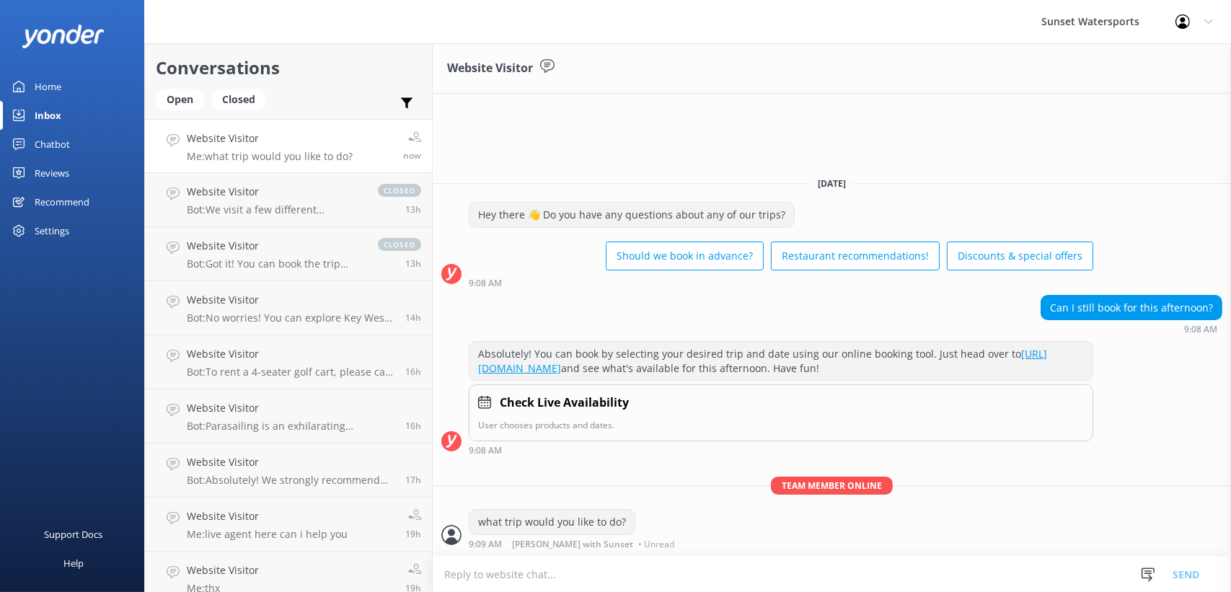 This screenshot has height=592, width=1231. What do you see at coordinates (632, 215) in the screenshot?
I see `div: Hey there 👋 Do you have any questions about any of our trips?` at bounding box center [632, 215].